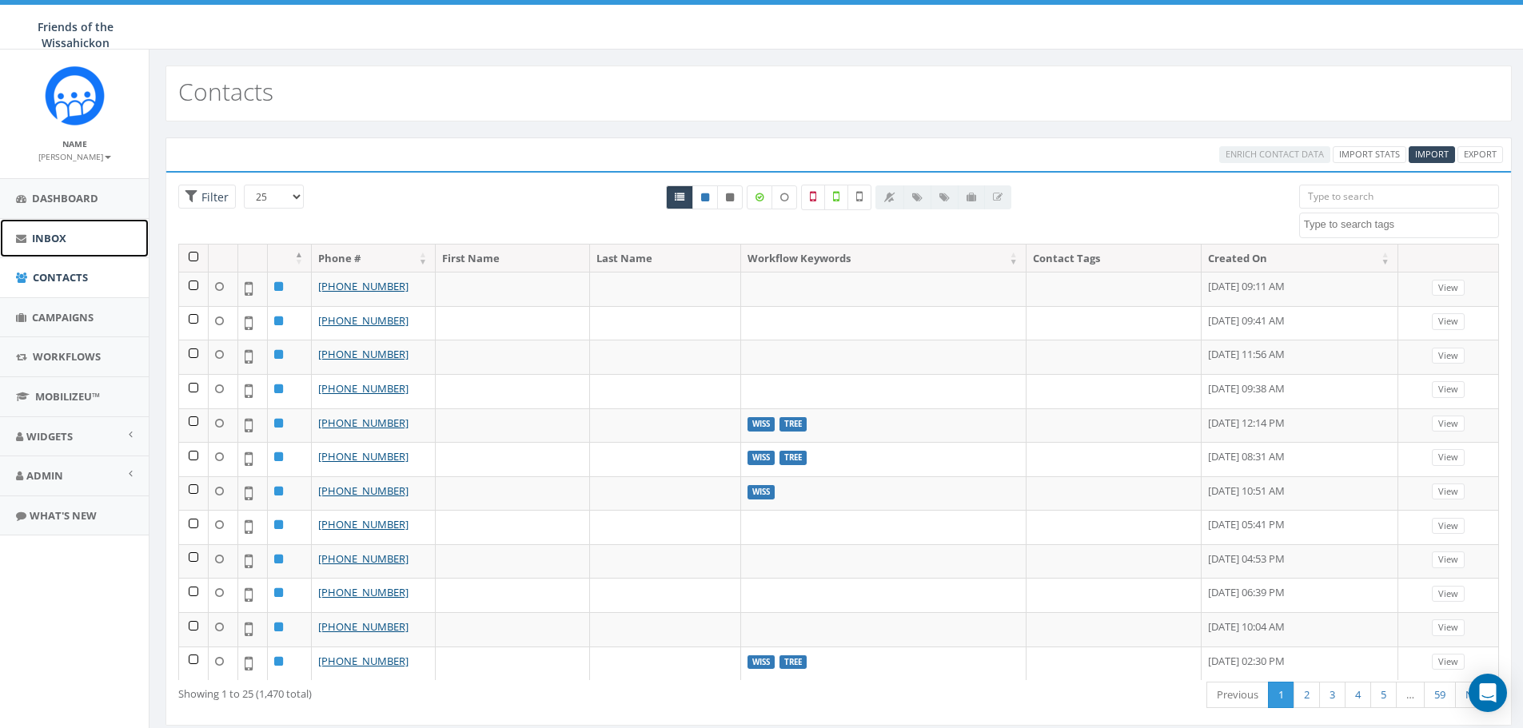 The width and height of the screenshot is (1523, 728). What do you see at coordinates (1431, 153) in the screenshot?
I see `span: CSV files only` at bounding box center [1431, 153].